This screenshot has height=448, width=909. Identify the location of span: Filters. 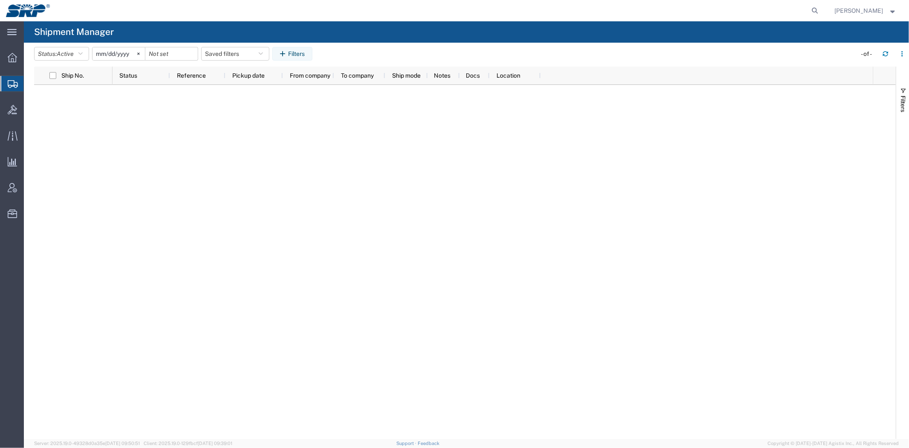
(903, 104).